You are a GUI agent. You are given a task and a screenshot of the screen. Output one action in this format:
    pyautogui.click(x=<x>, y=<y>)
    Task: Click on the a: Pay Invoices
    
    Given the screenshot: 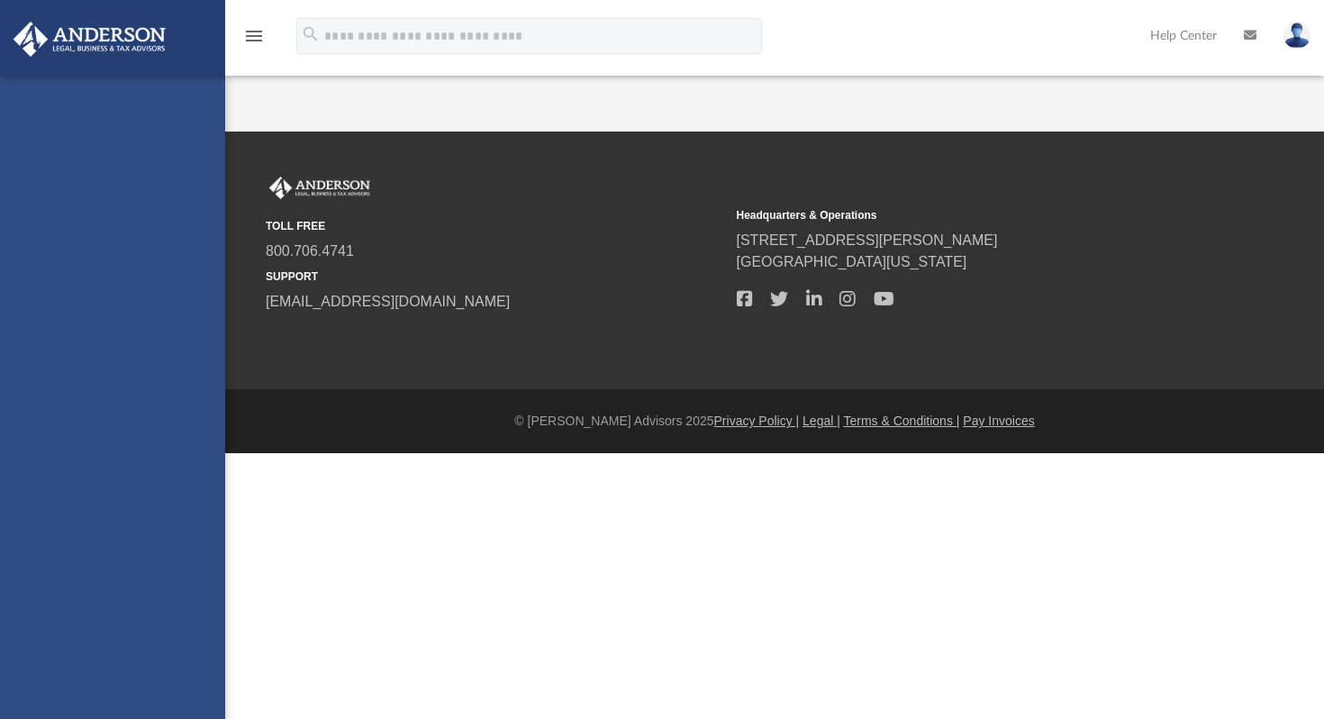 What is the action you would take?
    pyautogui.click(x=998, y=421)
    